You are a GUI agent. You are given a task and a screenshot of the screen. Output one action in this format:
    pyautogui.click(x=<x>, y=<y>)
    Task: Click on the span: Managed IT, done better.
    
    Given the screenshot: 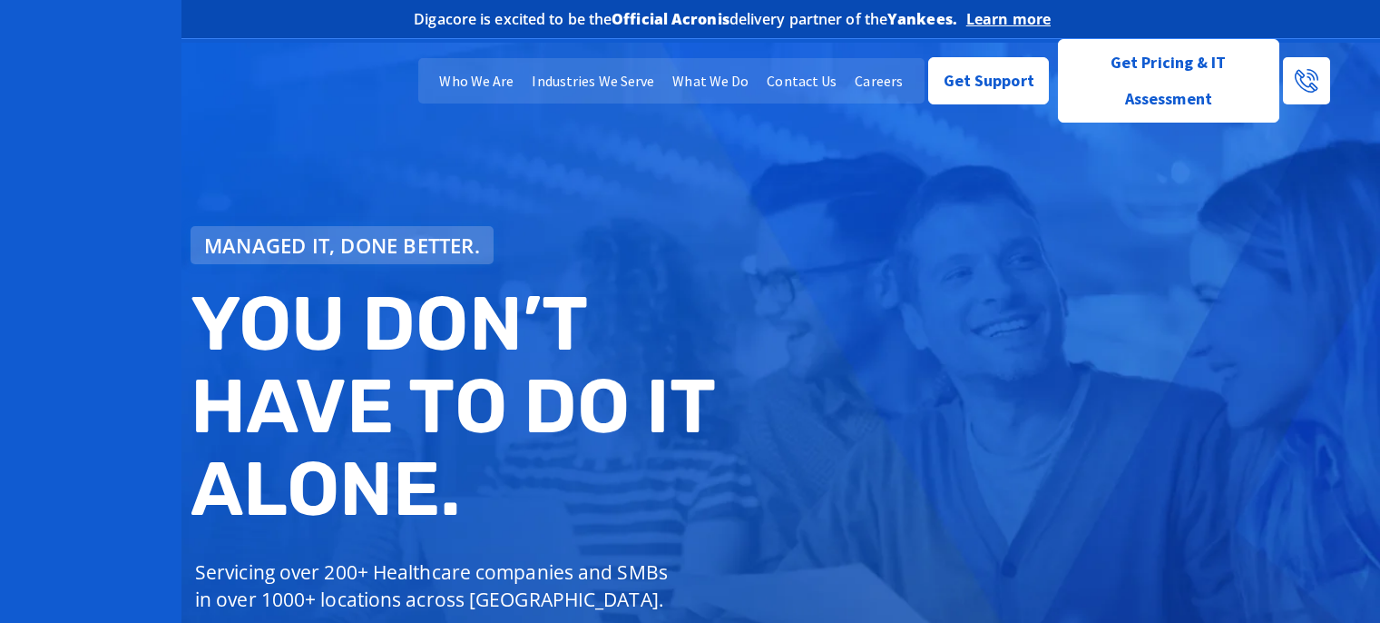 What is the action you would take?
    pyautogui.click(x=342, y=245)
    